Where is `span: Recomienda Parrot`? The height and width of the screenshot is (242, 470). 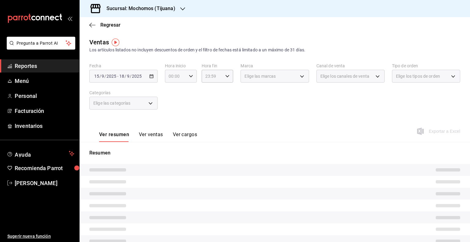
span: Recomienda Parrot is located at coordinates (44, 168).